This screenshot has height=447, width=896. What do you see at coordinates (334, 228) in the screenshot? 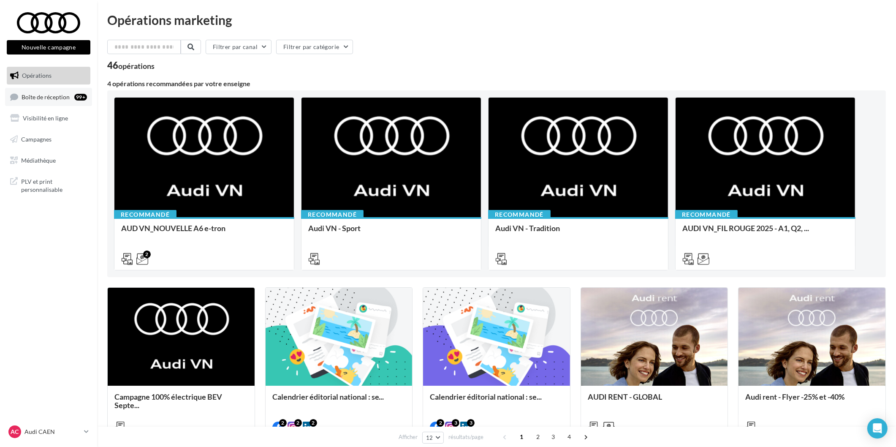
I see `span: Audi VN - Sport` at bounding box center [334, 228].